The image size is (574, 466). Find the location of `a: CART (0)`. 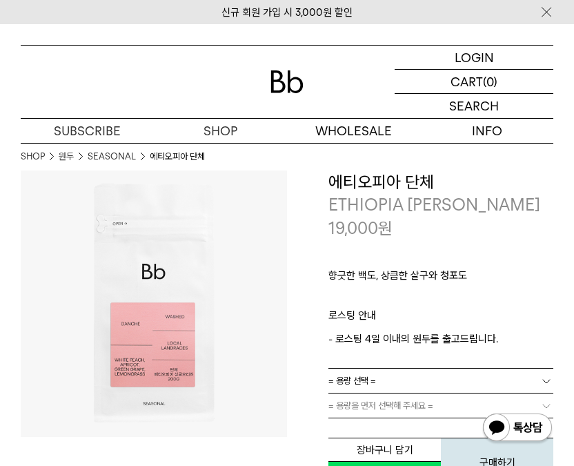

a: CART (0) is located at coordinates (474, 81).